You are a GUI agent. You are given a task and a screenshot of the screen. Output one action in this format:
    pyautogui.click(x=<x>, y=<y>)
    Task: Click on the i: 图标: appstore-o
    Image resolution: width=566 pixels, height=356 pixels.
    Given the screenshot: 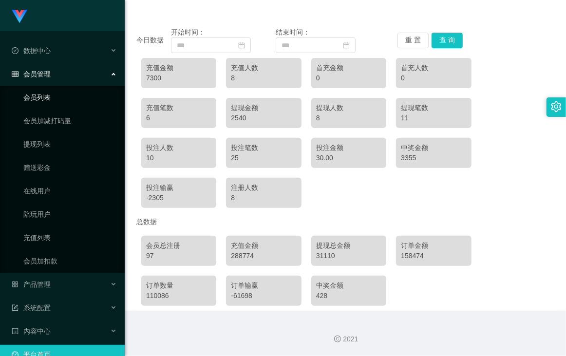 What is the action you would take?
    pyautogui.click(x=15, y=285)
    